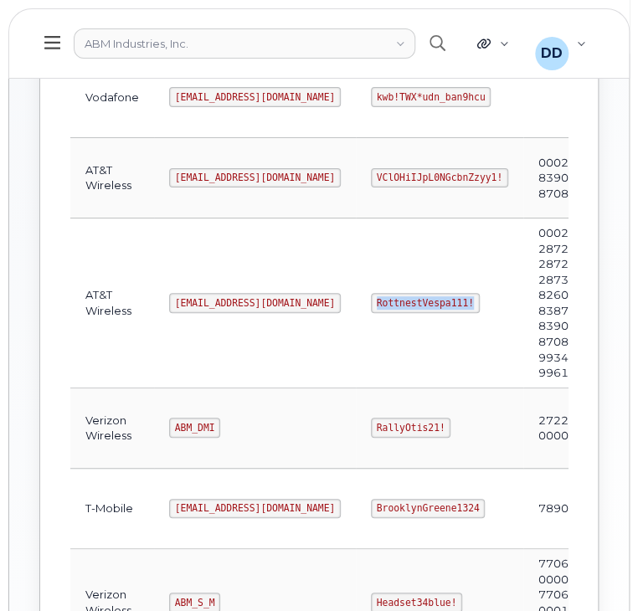  Describe the element at coordinates (245, 44) in the screenshot. I see `a: ABM Industries, Inc.` at that location.